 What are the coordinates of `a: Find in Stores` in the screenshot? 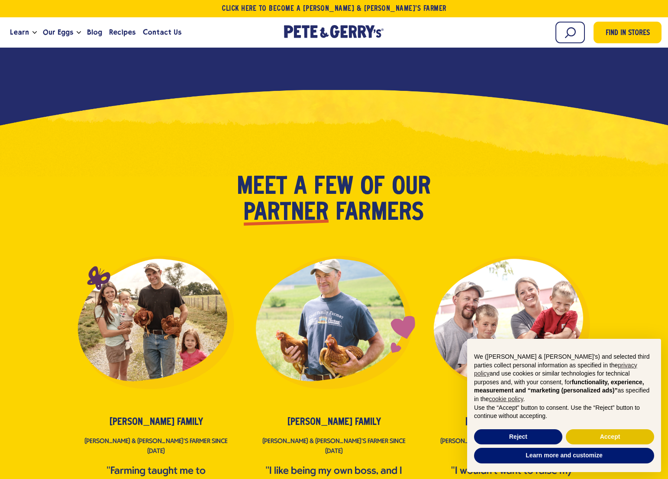 It's located at (627, 32).